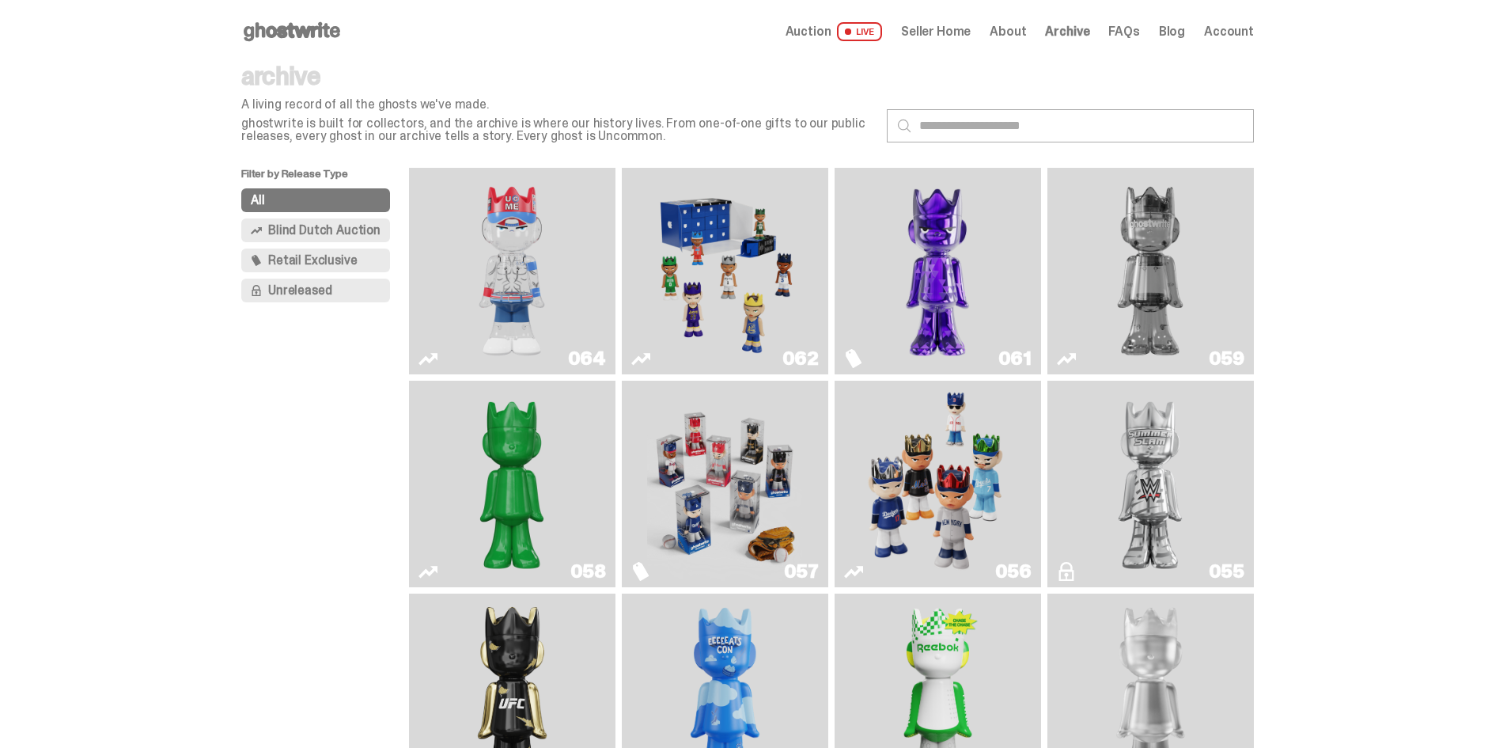 The height and width of the screenshot is (748, 1507). What do you see at coordinates (316, 260) in the screenshot?
I see `button: Retail Exclusive` at bounding box center [316, 260].